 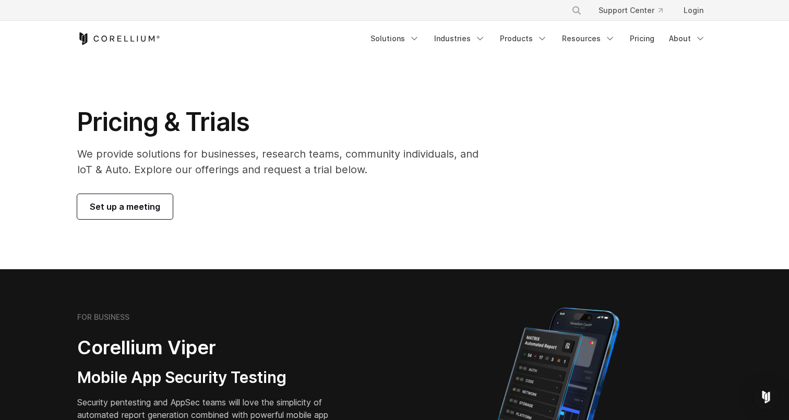 What do you see at coordinates (211, 378) in the screenshot?
I see `h3: Mobile App Security Testing` at bounding box center [211, 378].